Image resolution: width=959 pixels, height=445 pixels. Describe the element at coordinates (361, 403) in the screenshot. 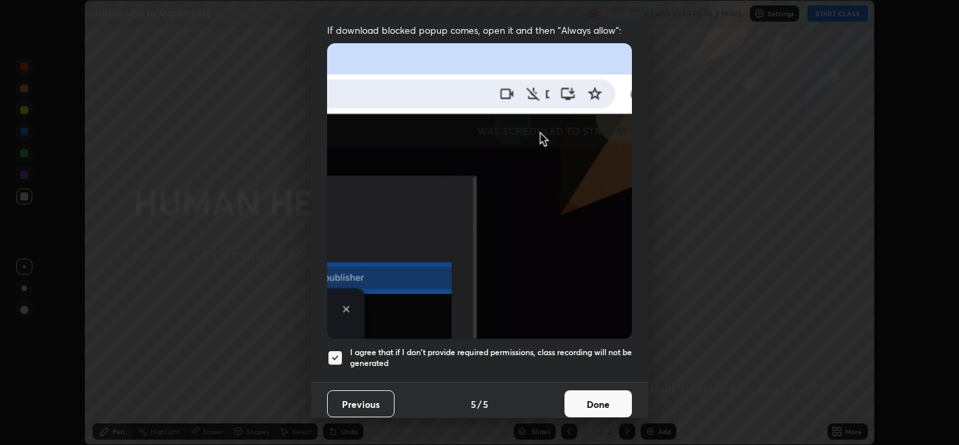

I see `button: Previous` at that location.